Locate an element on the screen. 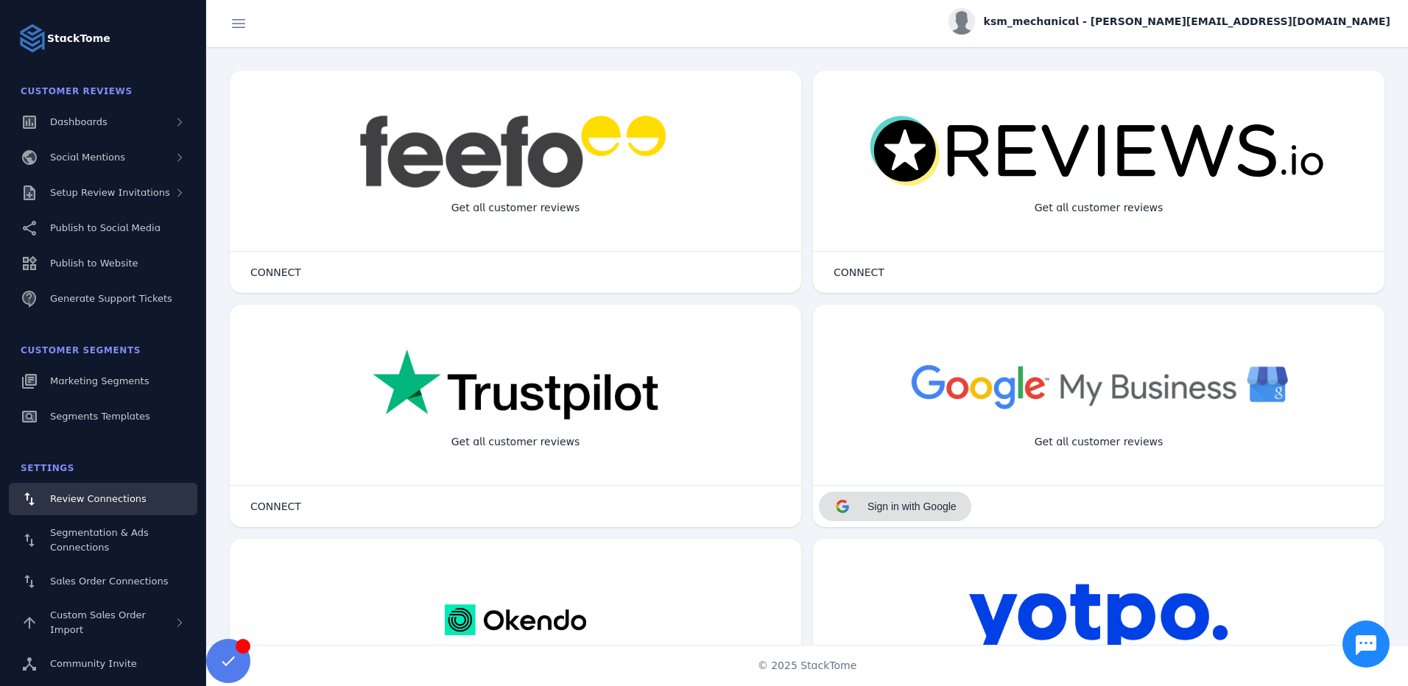 This screenshot has height=686, width=1408. span: Generate Support Tickets is located at coordinates (111, 298).